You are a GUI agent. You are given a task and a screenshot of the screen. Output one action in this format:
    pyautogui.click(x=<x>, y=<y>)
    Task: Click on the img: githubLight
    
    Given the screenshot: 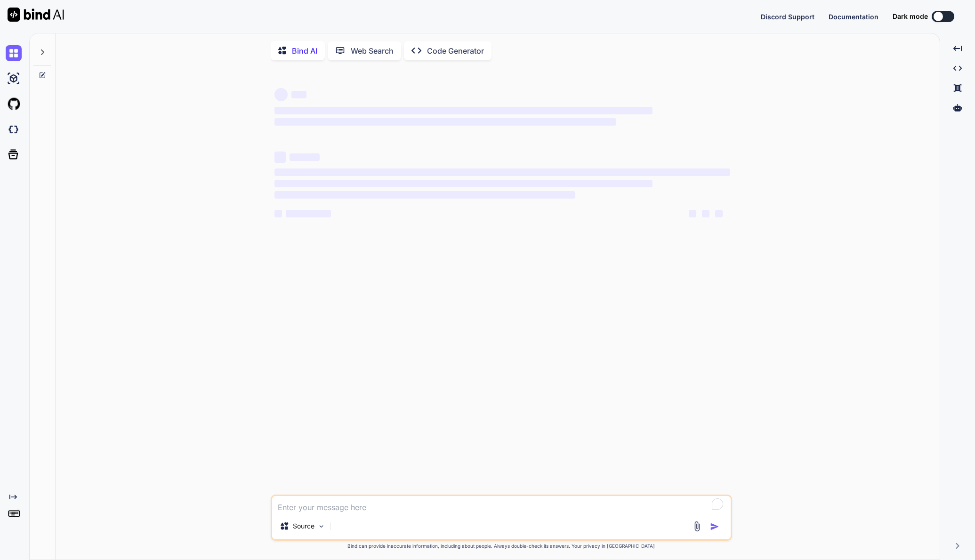 What is the action you would take?
    pyautogui.click(x=14, y=104)
    